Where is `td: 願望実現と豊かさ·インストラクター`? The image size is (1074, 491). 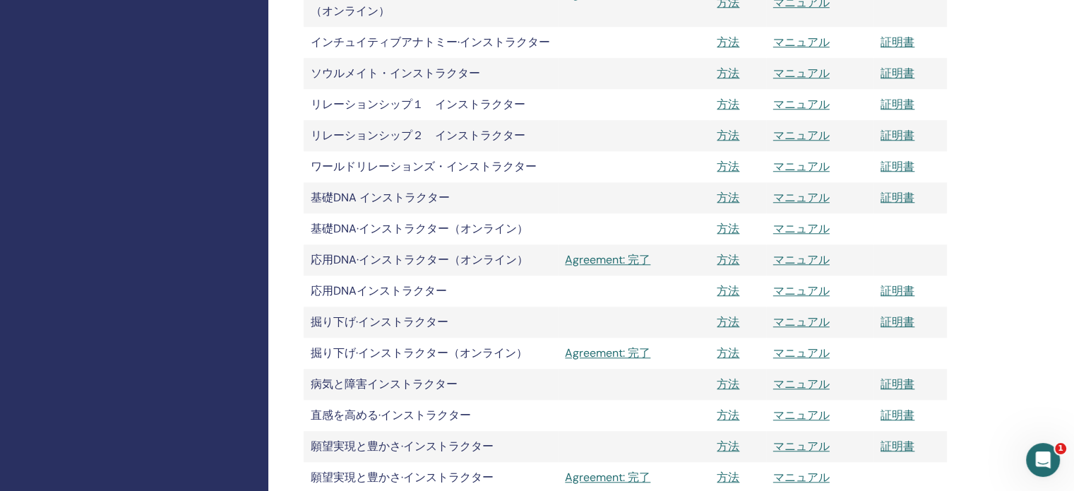 td: 願望実現と豊かさ·インストラクター is located at coordinates (431, 446).